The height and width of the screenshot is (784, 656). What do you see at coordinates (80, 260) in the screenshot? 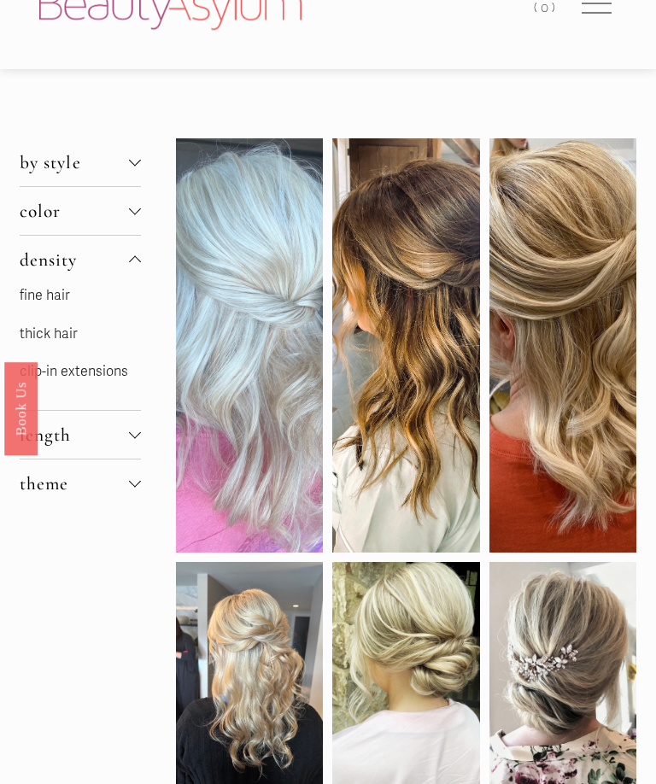
I see `button: density` at bounding box center [80, 260].